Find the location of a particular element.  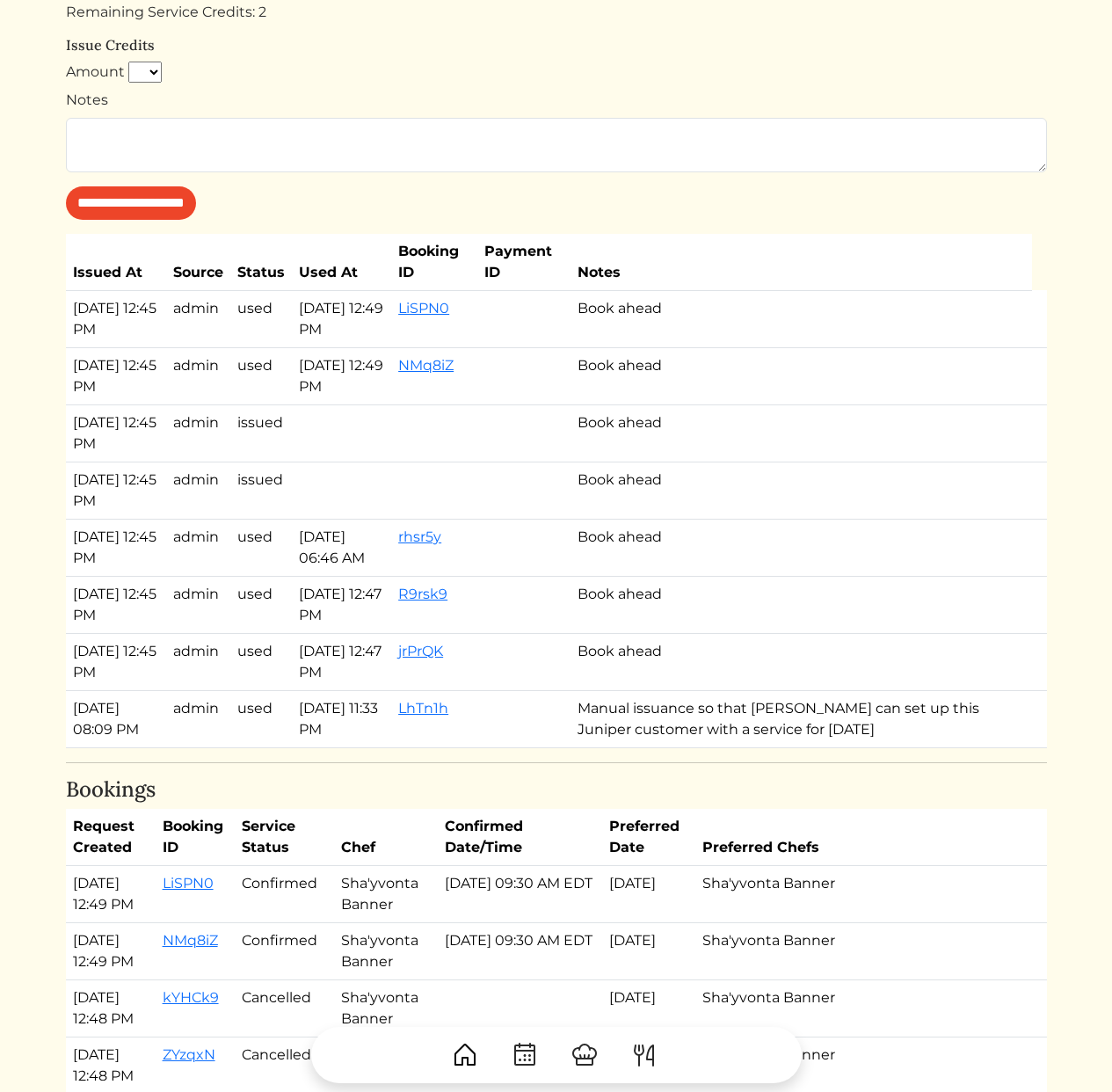

img: ChefHat-a374fb509e4f37eb0702ca99f5f64f3b6956810f32a249b33092029f8484b388.svg is located at coordinates (584, 1055).